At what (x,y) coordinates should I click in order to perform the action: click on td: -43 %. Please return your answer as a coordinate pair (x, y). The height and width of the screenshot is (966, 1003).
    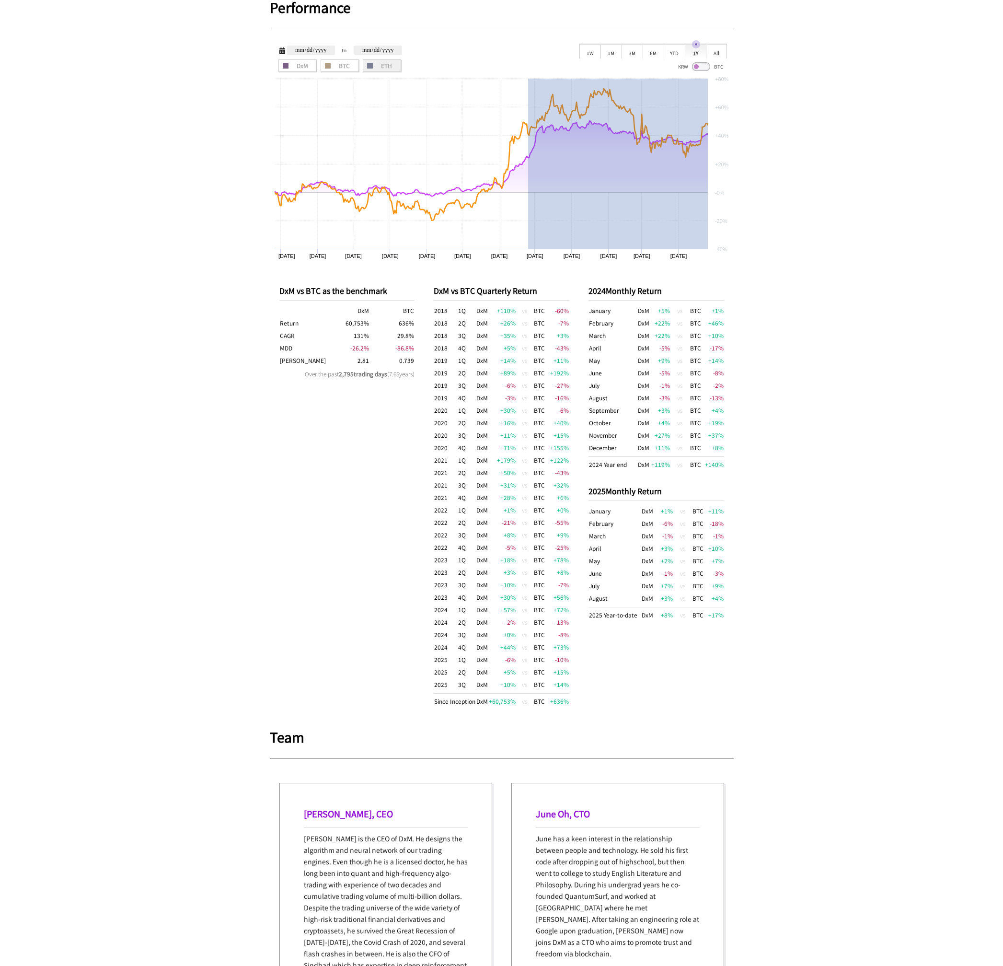
    Looking at the image, I should click on (557, 473).